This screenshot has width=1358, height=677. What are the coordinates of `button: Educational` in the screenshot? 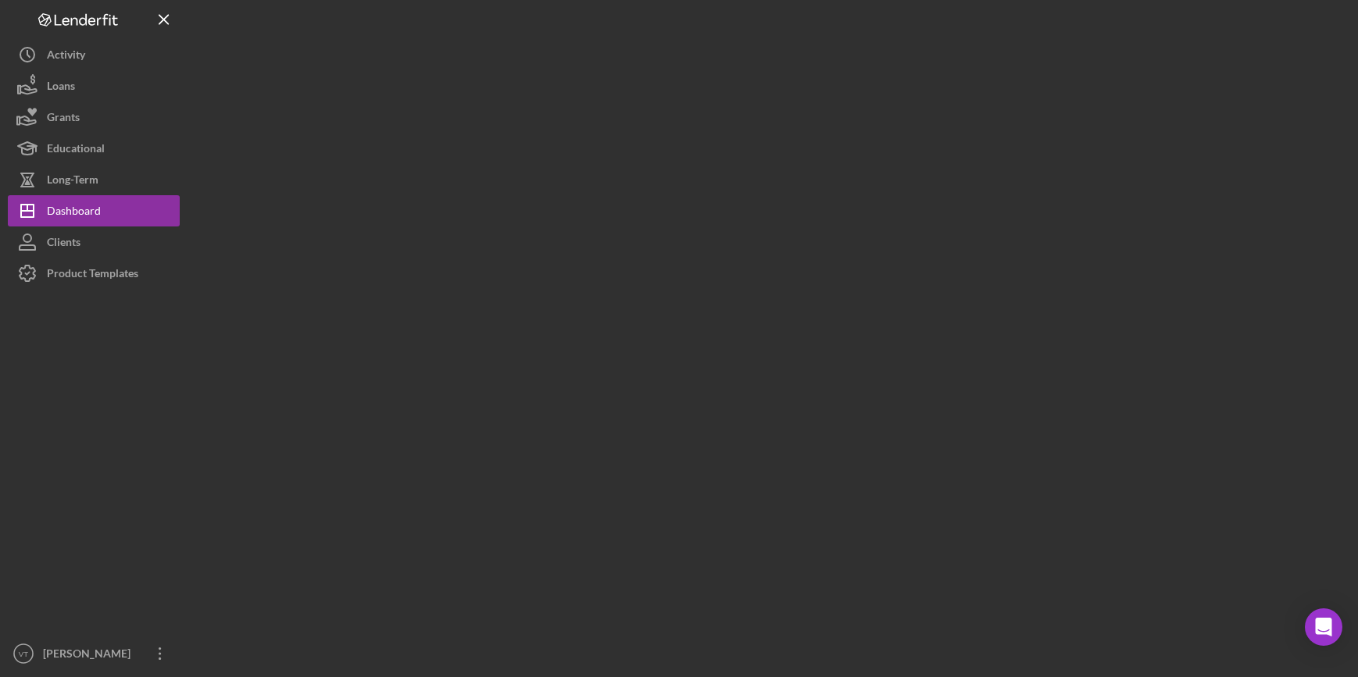 It's located at (94, 148).